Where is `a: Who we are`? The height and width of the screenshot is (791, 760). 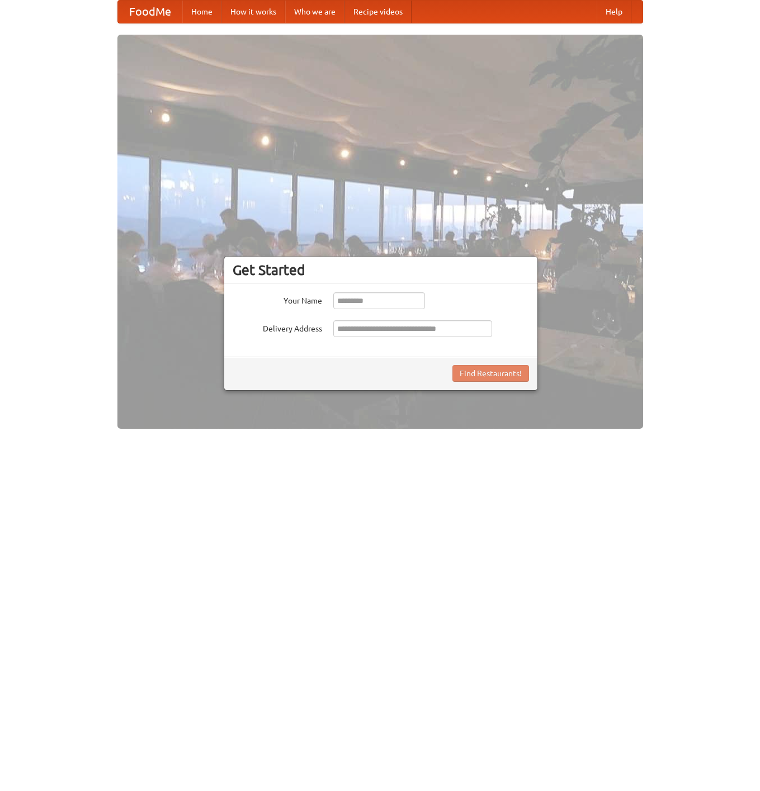 a: Who we are is located at coordinates (315, 12).